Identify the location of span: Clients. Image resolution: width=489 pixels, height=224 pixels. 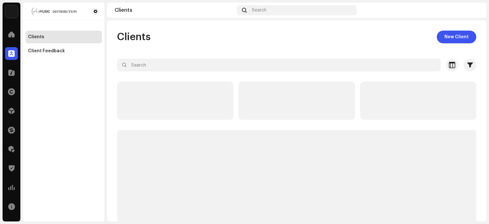
(134, 37).